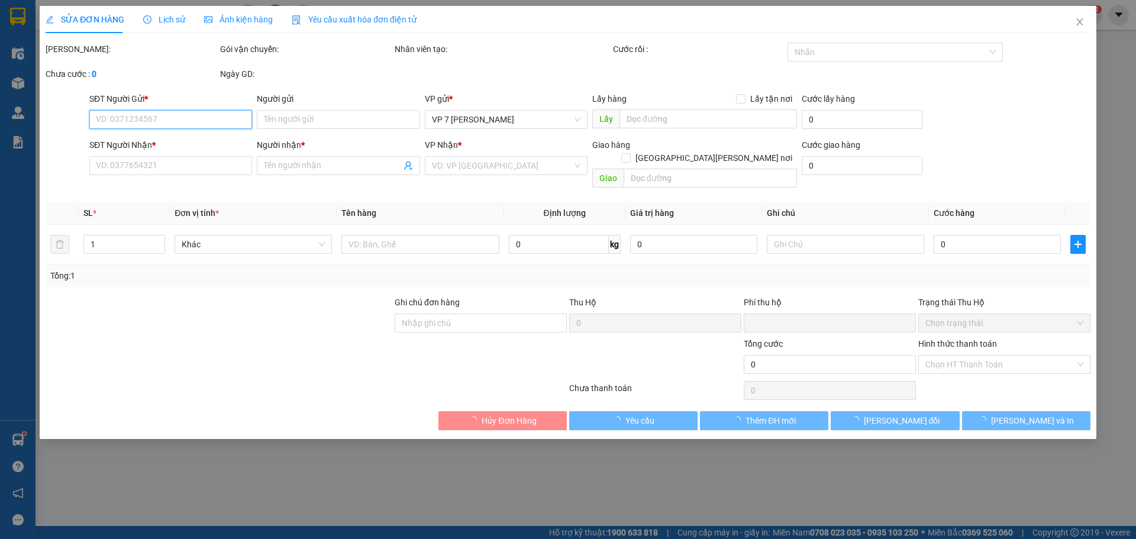  I want to click on span: Yêu cầu, so click(640, 421).